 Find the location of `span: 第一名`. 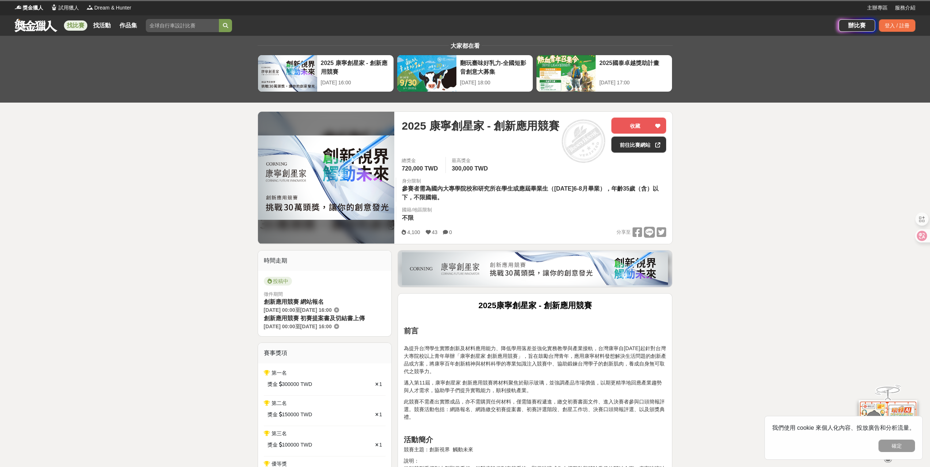

span: 第一名 is located at coordinates (279, 373).